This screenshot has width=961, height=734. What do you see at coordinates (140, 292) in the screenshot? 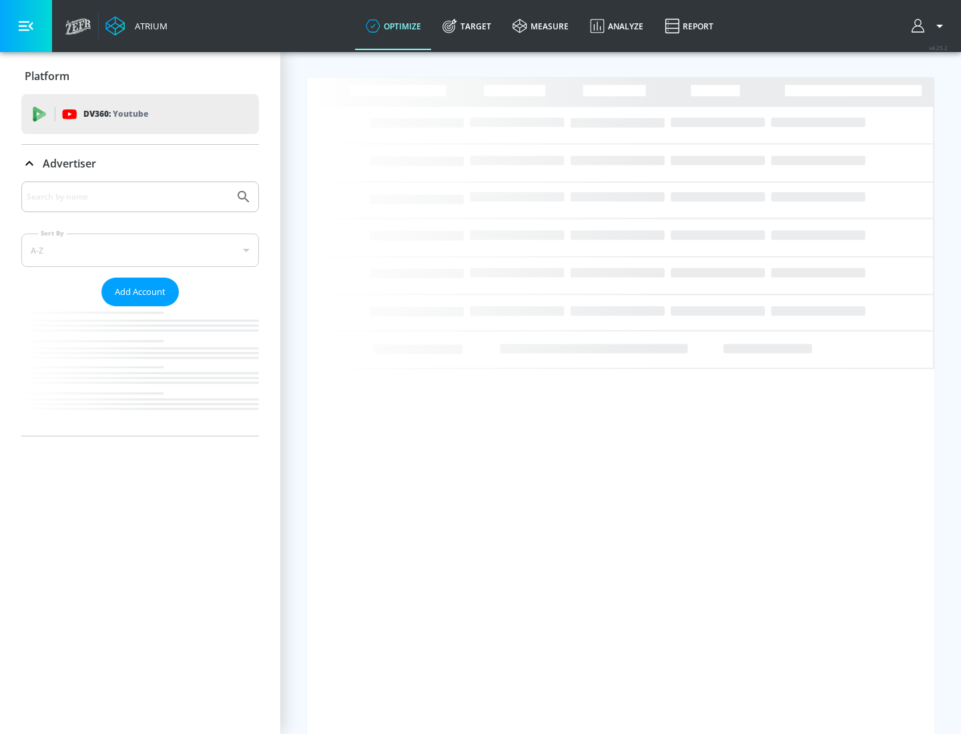
I see `button: Add Account` at bounding box center [140, 292].